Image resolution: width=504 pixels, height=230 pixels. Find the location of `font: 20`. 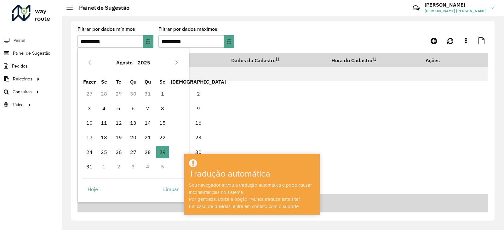

font: 20 is located at coordinates (133, 138).